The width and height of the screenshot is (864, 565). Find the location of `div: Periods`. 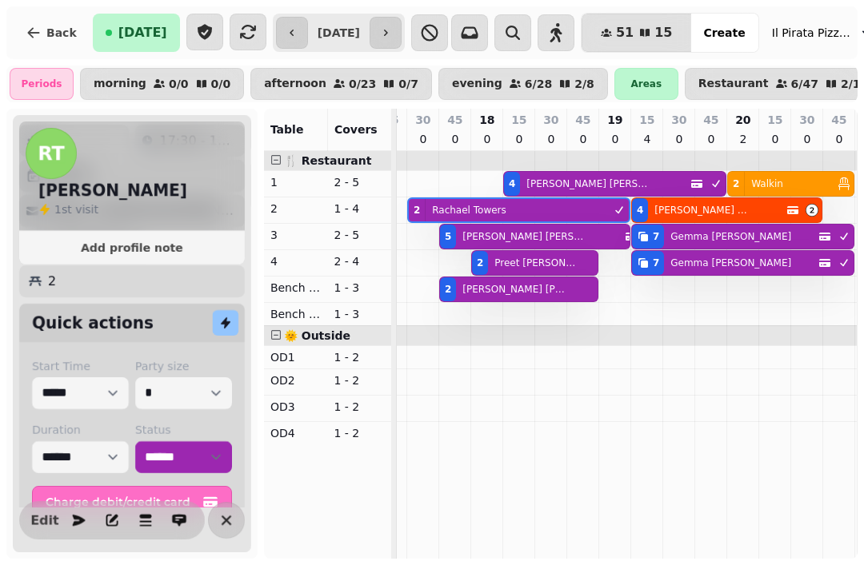

div: Periods is located at coordinates (42, 84).